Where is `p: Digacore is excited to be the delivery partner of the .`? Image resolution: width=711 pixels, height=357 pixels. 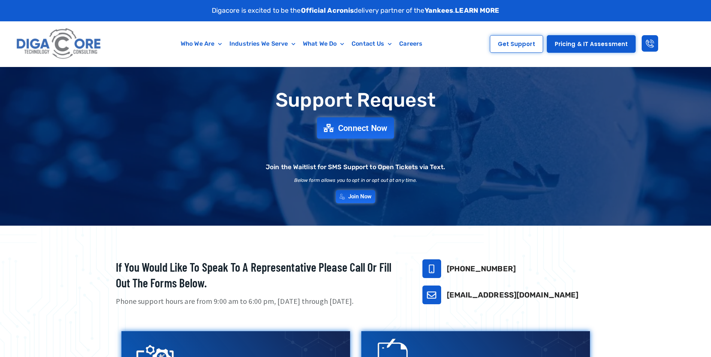 p: Digacore is excited to be the delivery partner of the . is located at coordinates (356, 10).